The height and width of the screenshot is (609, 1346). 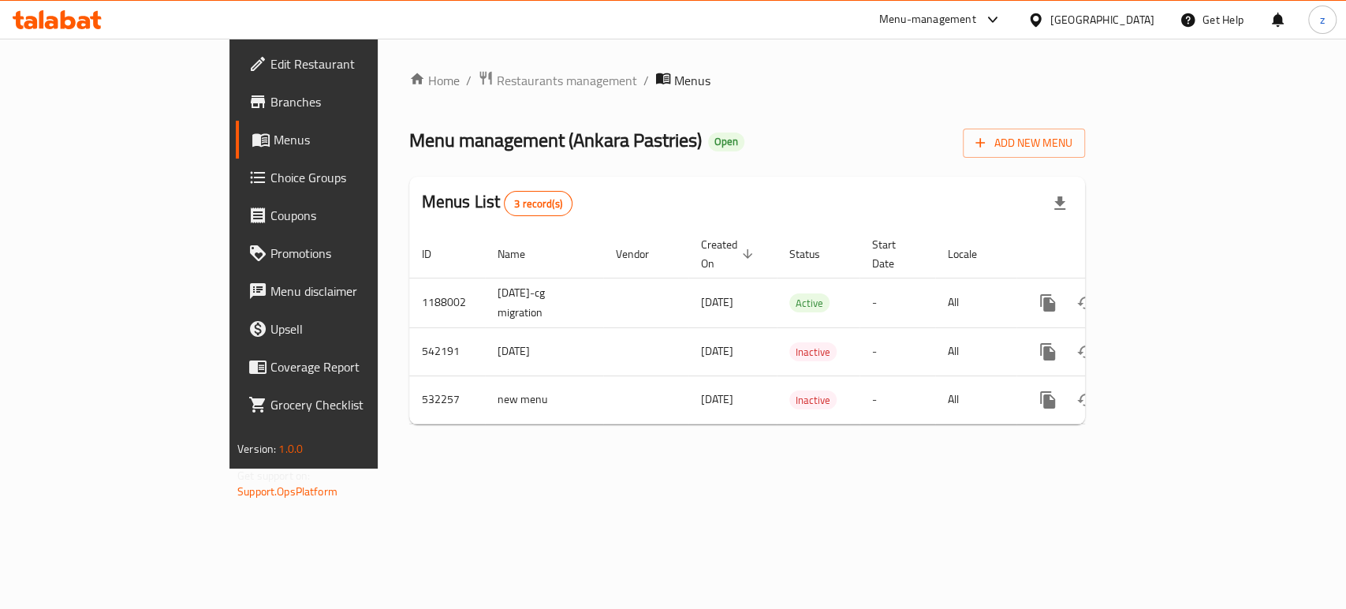 What do you see at coordinates (1060, 203) in the screenshot?
I see `div: Export file` at bounding box center [1060, 203].